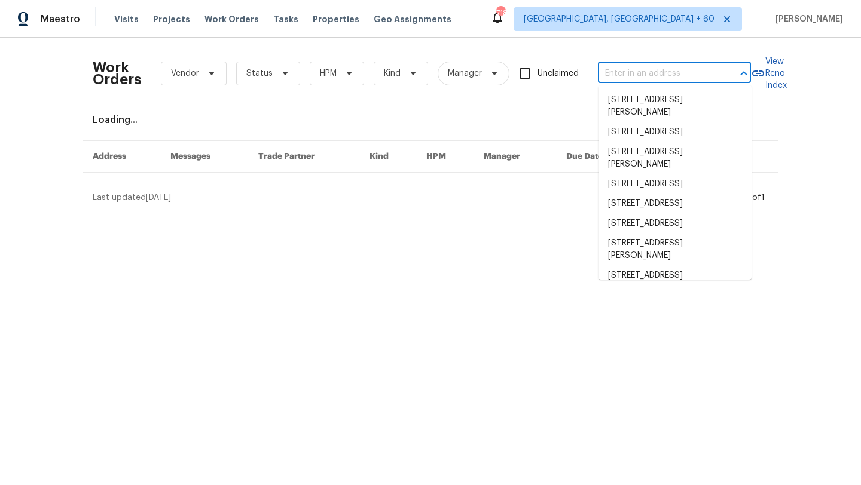  What do you see at coordinates (744, 74) in the screenshot?
I see `button: Close` at bounding box center [744, 74].